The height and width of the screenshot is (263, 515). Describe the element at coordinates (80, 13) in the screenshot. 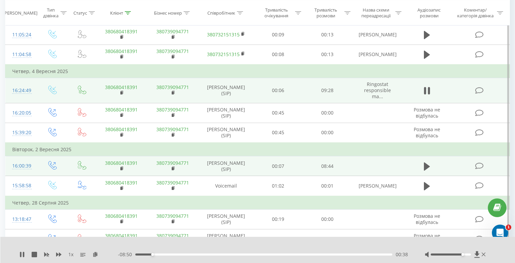

I see `div: Статус` at that location.